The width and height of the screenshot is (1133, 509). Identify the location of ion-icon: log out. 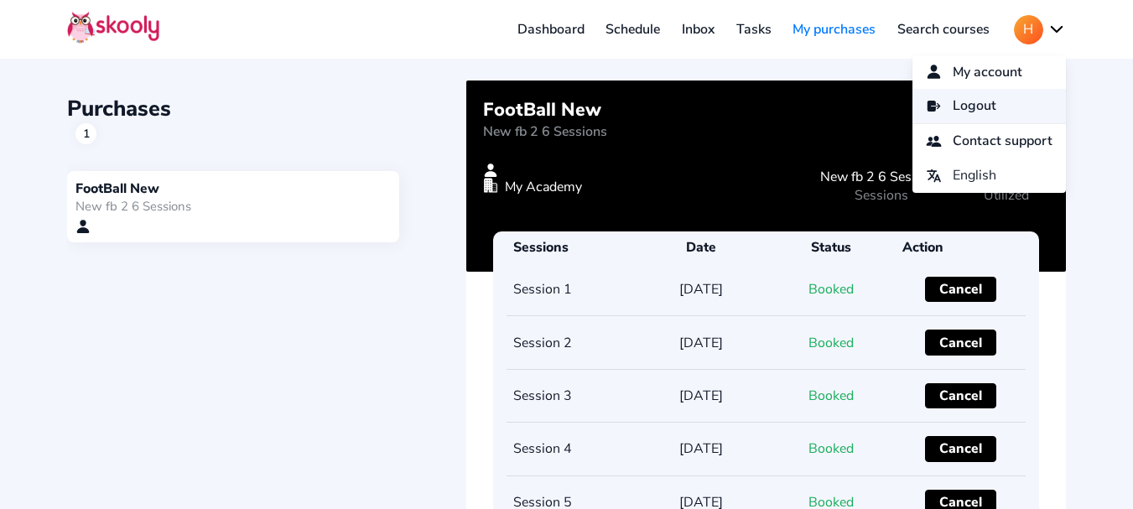
(933, 106).